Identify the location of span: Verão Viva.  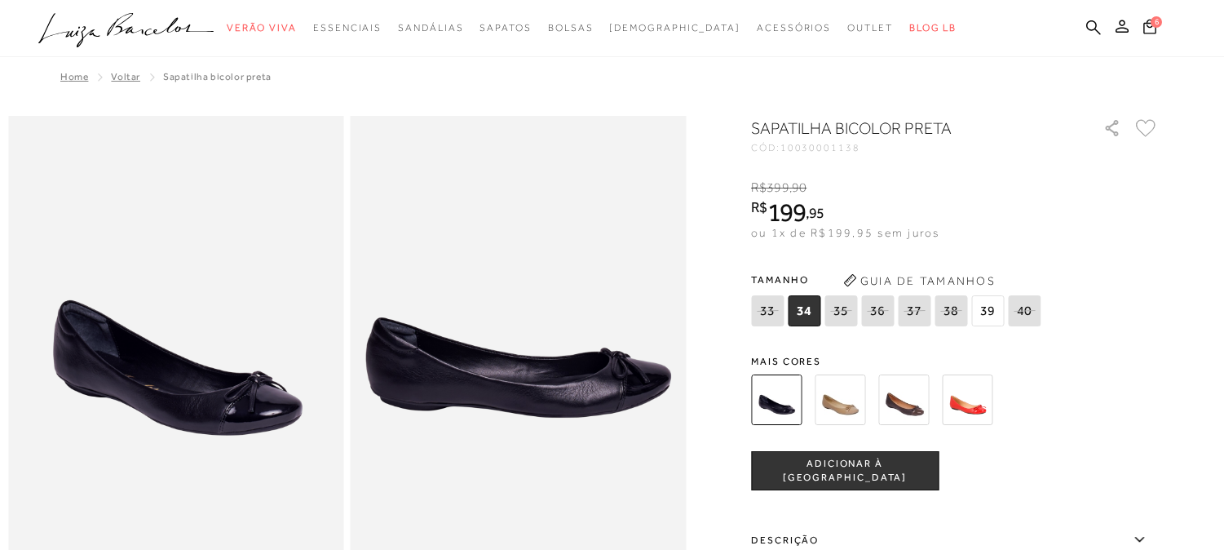
(262, 28).